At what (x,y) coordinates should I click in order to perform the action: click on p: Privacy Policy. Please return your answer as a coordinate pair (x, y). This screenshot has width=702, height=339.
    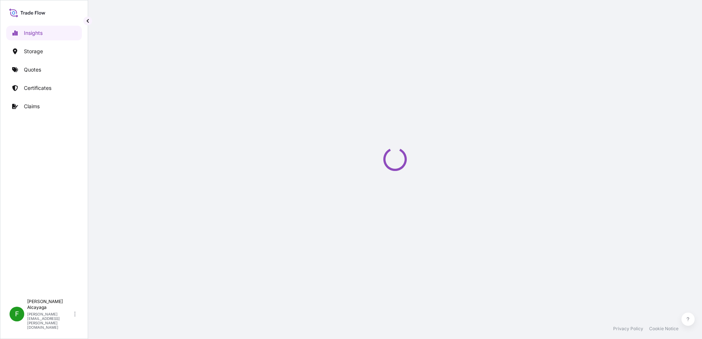
    Looking at the image, I should click on (628, 329).